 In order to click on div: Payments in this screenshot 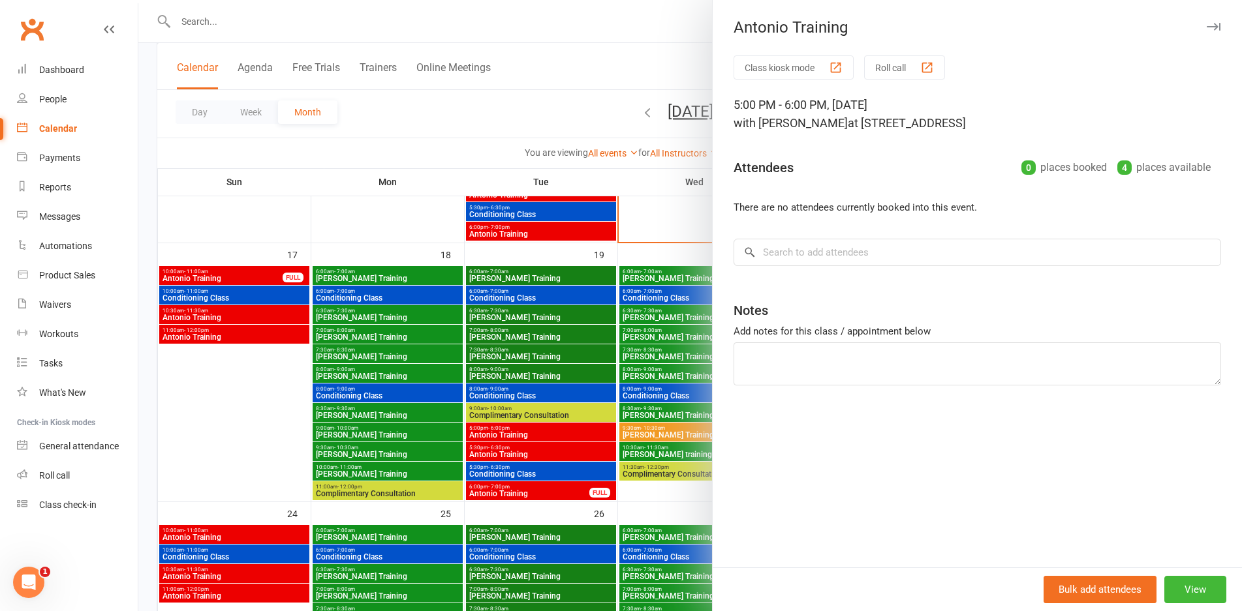, I will do `click(59, 158)`.